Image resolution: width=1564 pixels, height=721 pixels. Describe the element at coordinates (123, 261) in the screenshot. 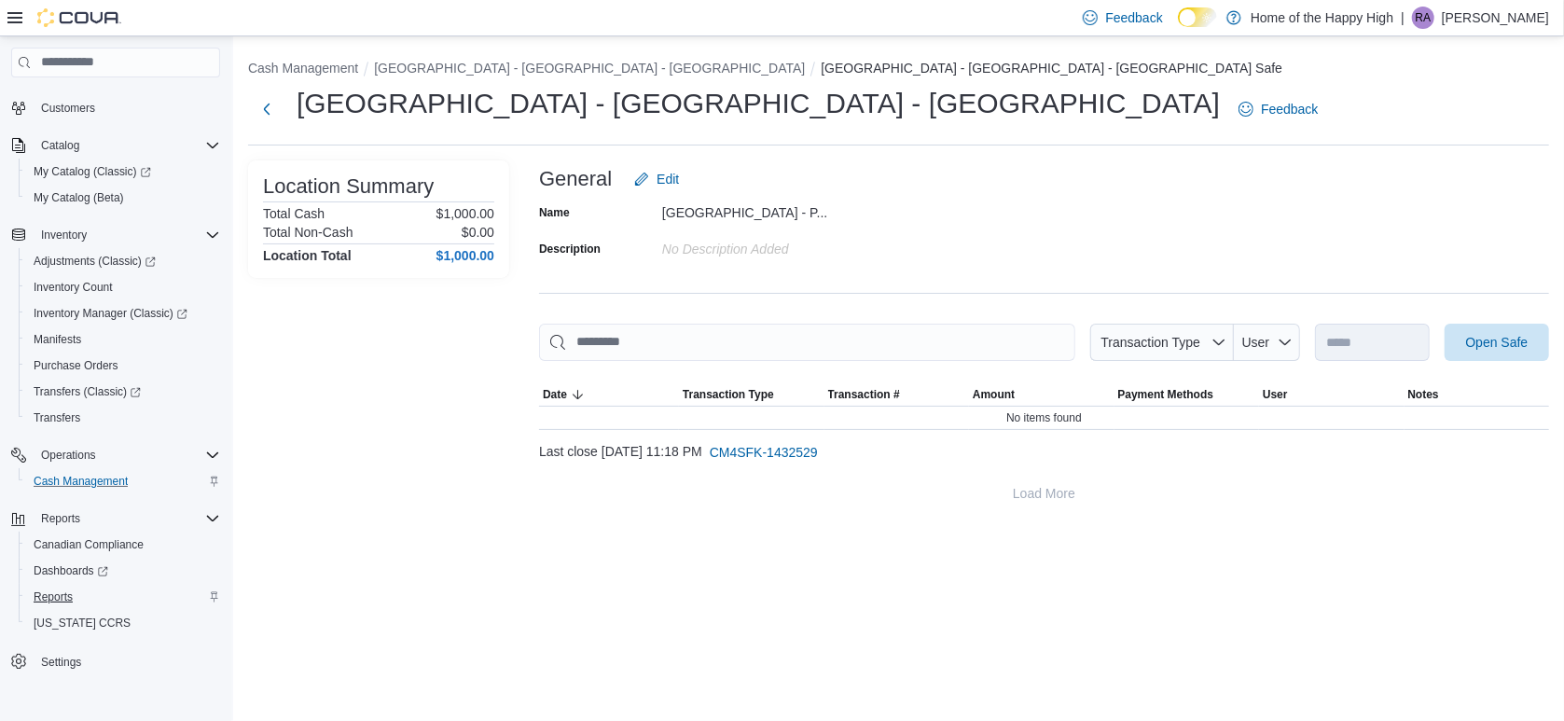

I see `span: Adjustments (Classic)` at that location.